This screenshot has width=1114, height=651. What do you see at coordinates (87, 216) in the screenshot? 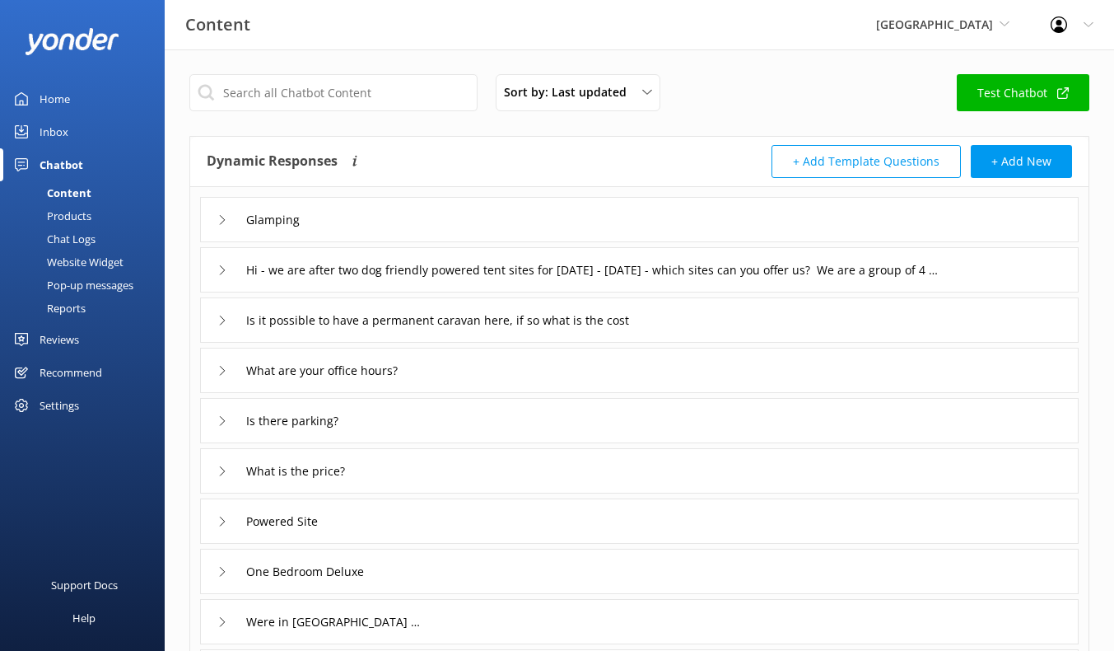
I see `a: Products` at bounding box center [87, 216].